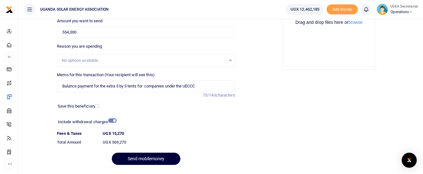  I want to click on span: UGX 12,462,185, so click(305, 9).